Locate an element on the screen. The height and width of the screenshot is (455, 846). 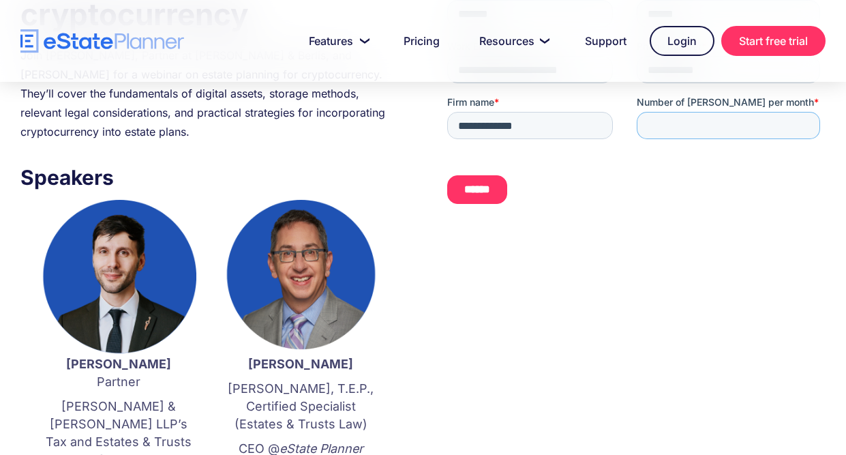
a: Start free trial is located at coordinates (773, 41).